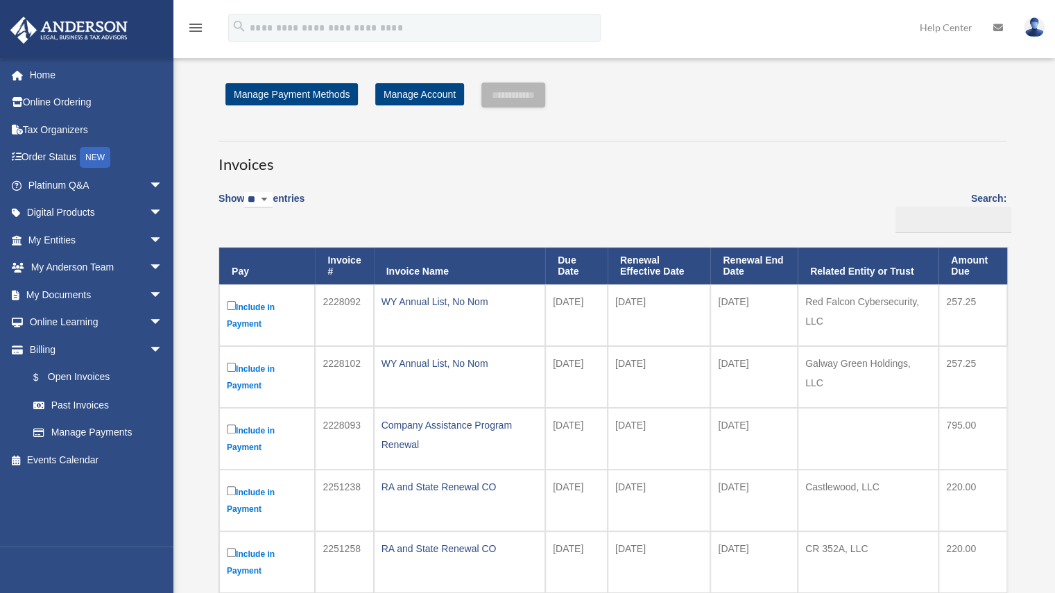 The width and height of the screenshot is (1055, 593). Describe the element at coordinates (96, 323) in the screenshot. I see `a: Online Learningarrow_drop_down` at that location.